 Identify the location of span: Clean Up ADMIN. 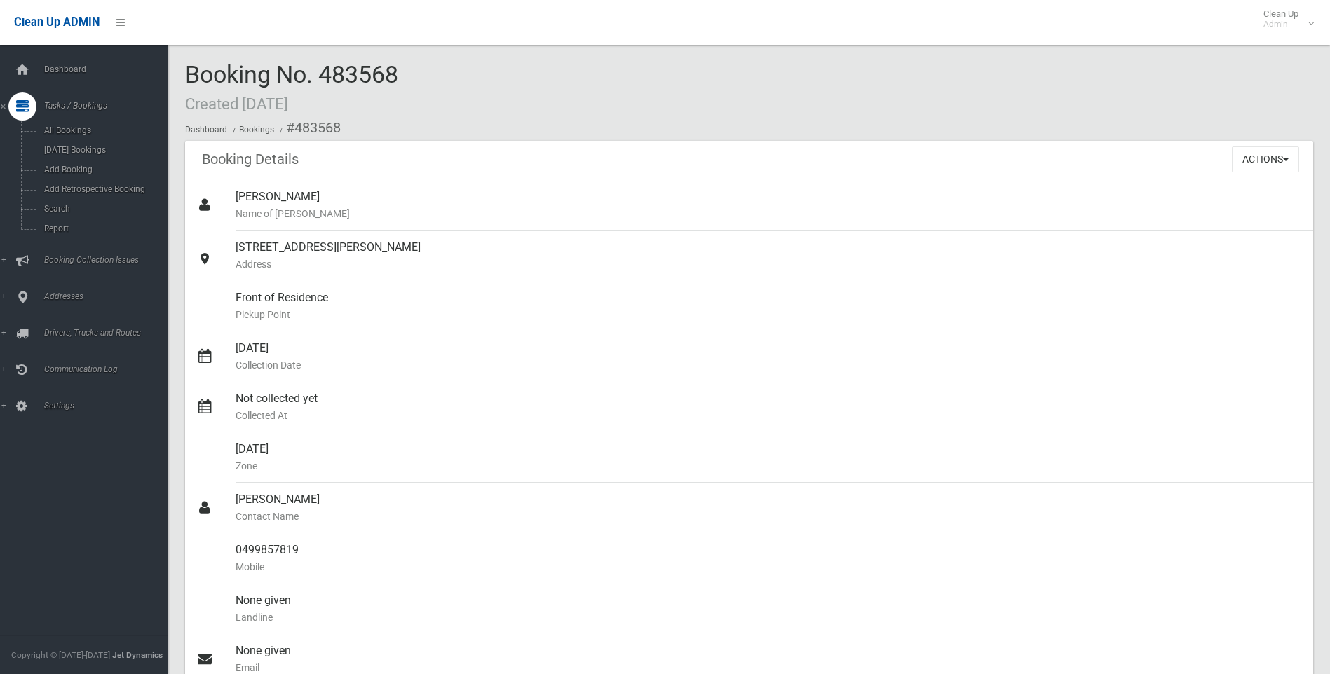
(57, 22).